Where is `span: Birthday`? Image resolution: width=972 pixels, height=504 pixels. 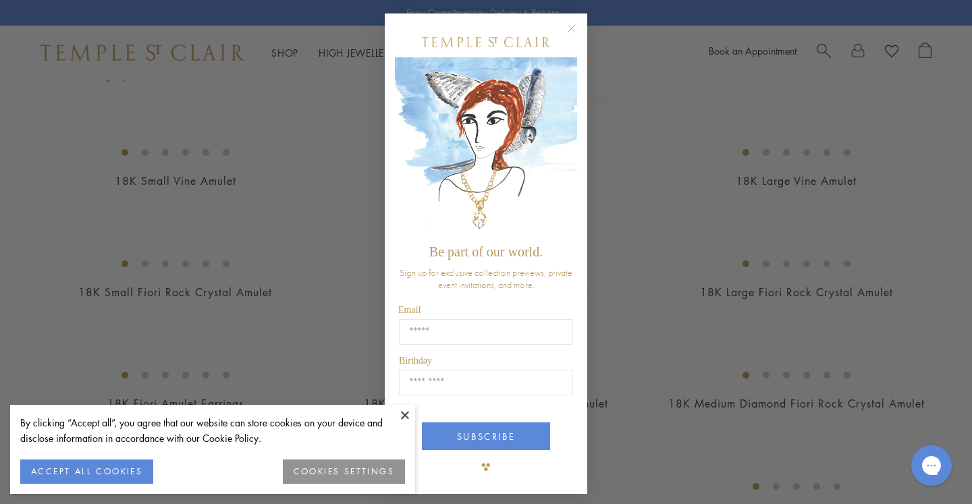
span: Birthday is located at coordinates (415, 360).